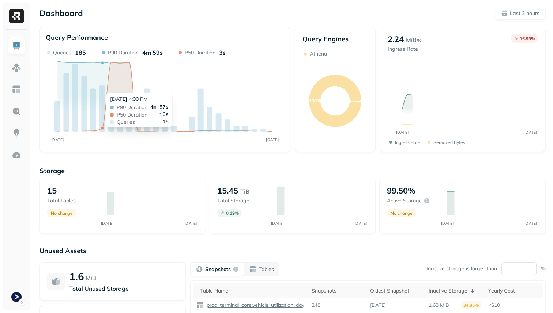 This screenshot has height=313, width=553. Describe the element at coordinates (123, 53) in the screenshot. I see `p: P90 Duration` at that location.